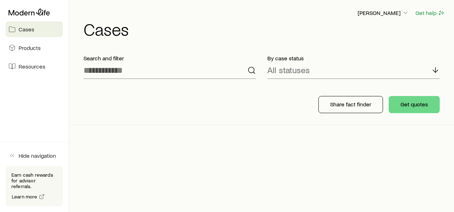 The image size is (454, 212). Describe the element at coordinates (26, 29) in the screenshot. I see `span: Cases` at that location.